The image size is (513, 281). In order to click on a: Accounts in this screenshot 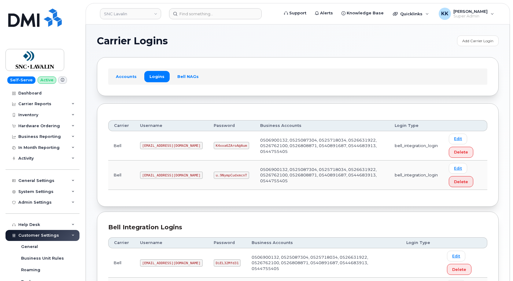, I will do `click(126, 76)`.